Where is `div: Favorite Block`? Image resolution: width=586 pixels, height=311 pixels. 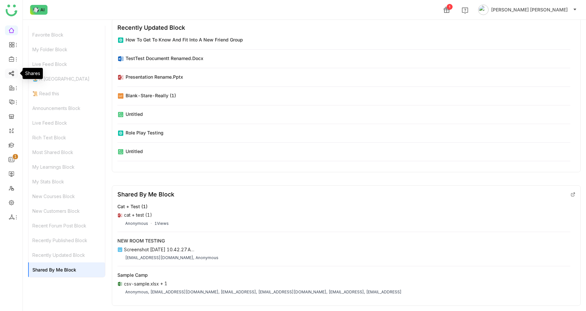
div: Favorite Block is located at coordinates (67, 35).